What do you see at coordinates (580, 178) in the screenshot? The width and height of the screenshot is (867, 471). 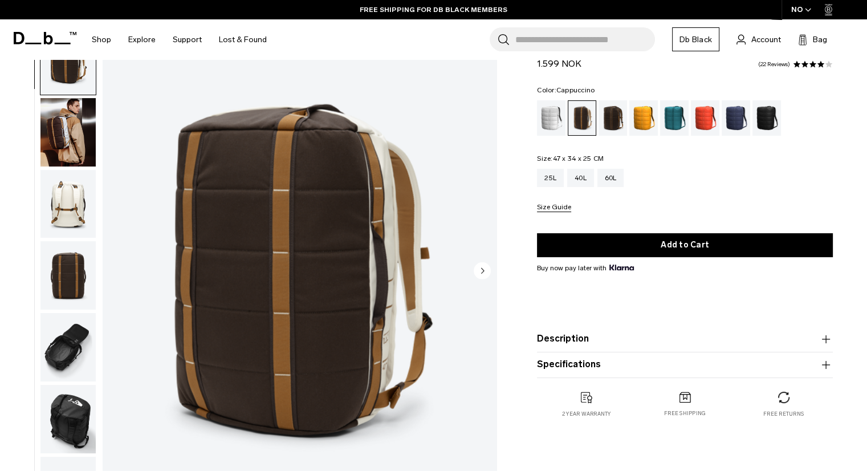 I see `a: 40L` at bounding box center [580, 178].